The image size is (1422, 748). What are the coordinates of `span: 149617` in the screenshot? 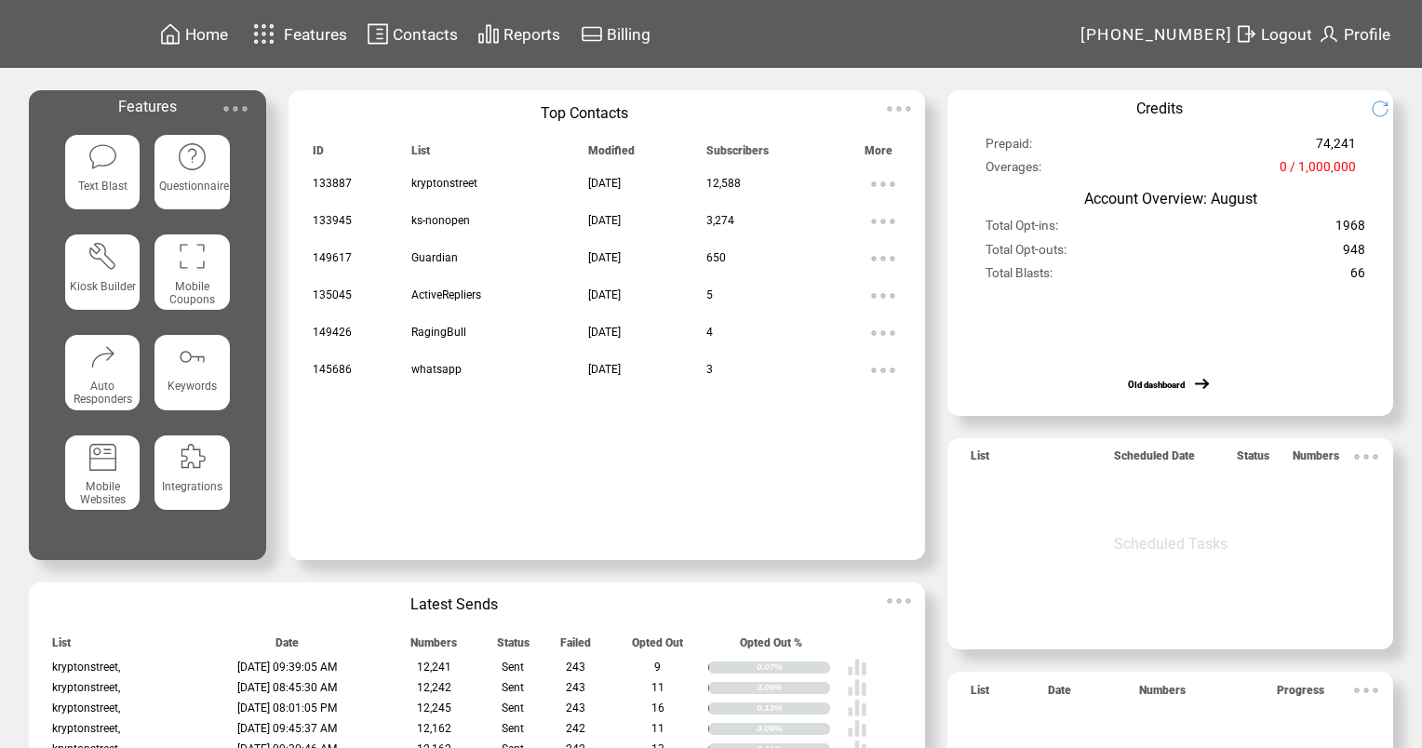 It's located at (332, 258).